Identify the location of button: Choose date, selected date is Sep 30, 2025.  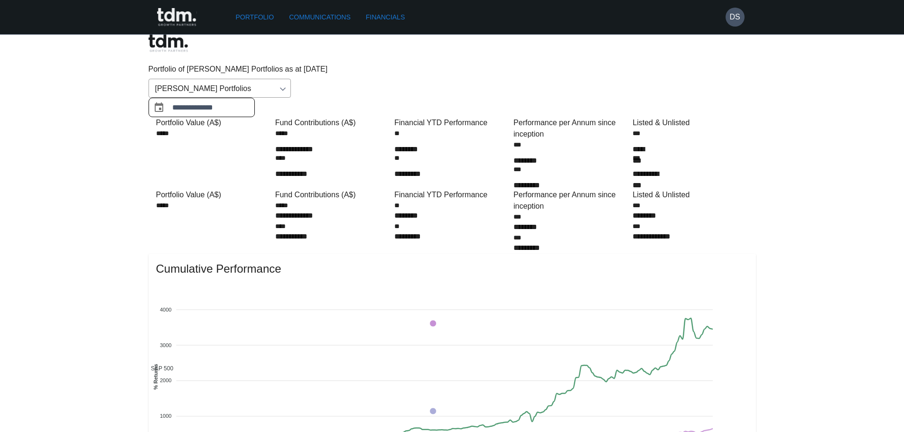
(159, 108).